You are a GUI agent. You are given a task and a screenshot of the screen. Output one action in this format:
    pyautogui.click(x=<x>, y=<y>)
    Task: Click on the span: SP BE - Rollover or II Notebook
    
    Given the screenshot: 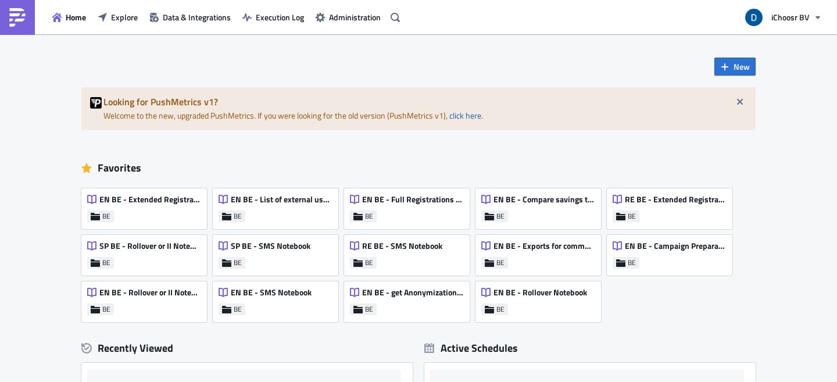 What is the action you would take?
    pyautogui.click(x=150, y=246)
    